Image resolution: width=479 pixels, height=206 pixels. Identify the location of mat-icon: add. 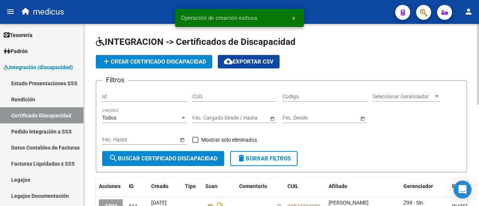
(106, 61).